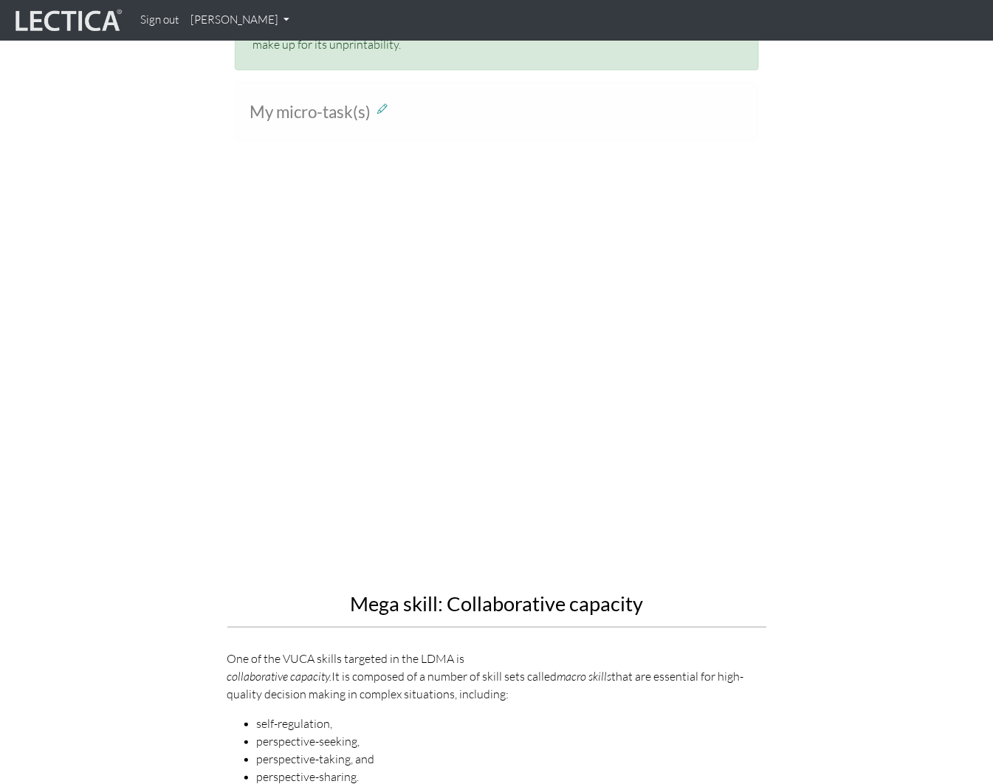 This screenshot has width=993, height=784. What do you see at coordinates (160, 20) in the screenshot?
I see `a: Sign out` at bounding box center [160, 20].